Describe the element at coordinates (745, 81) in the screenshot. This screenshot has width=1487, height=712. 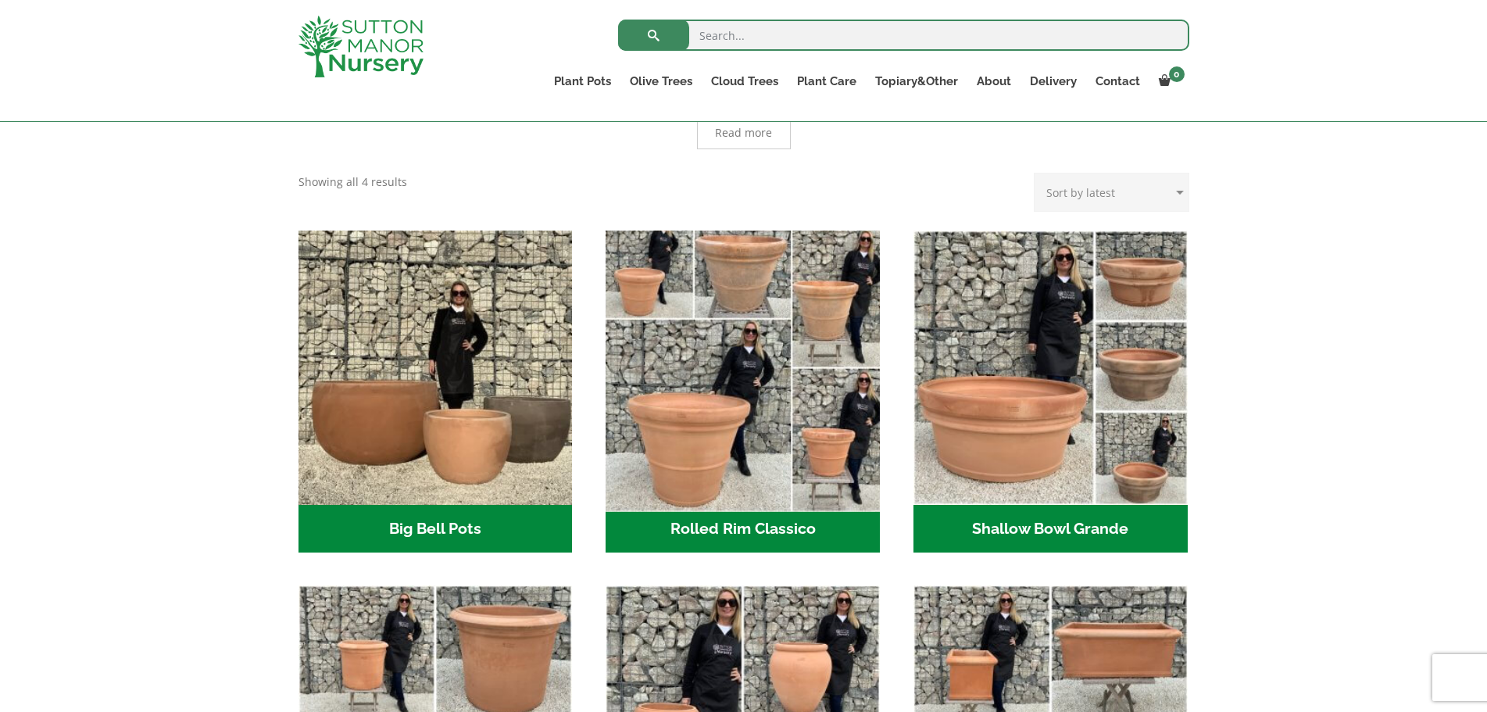
I see `a: Cloud Trees` at that location.